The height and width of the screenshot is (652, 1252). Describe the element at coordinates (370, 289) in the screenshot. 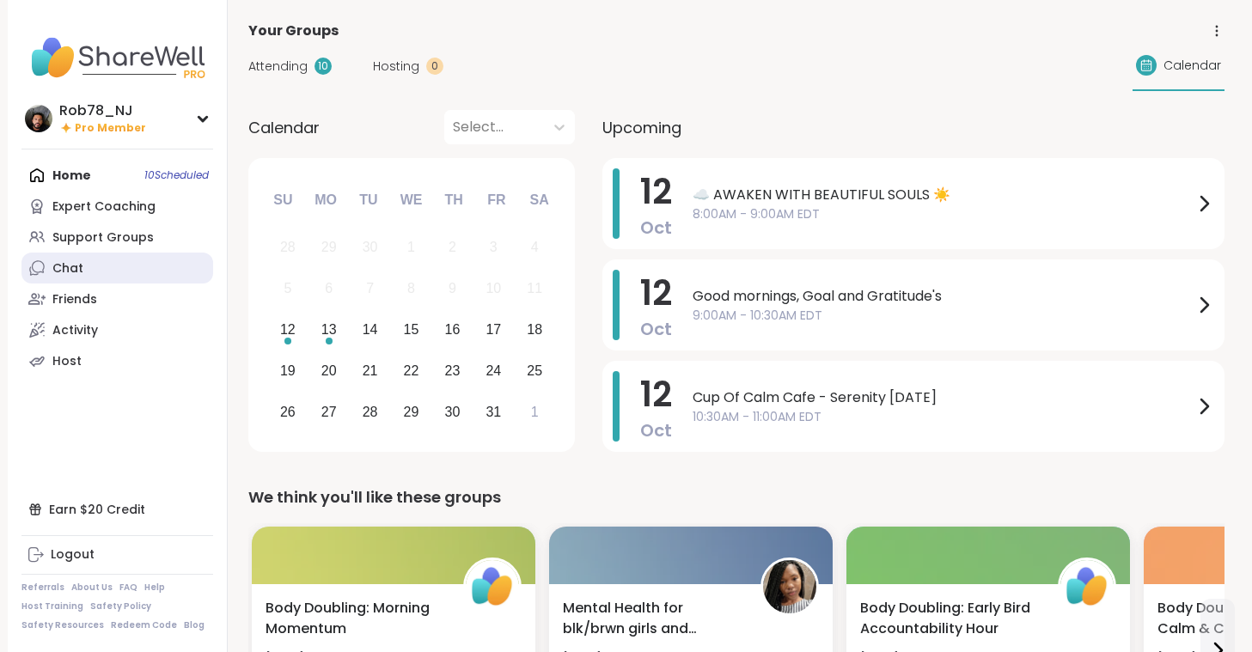

I see `div: Not available Tuesday, October 7th, 2025` at that location.